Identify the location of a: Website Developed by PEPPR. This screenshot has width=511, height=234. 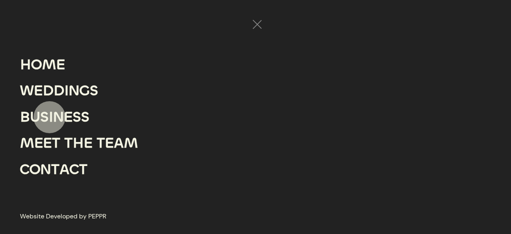
(63, 216).